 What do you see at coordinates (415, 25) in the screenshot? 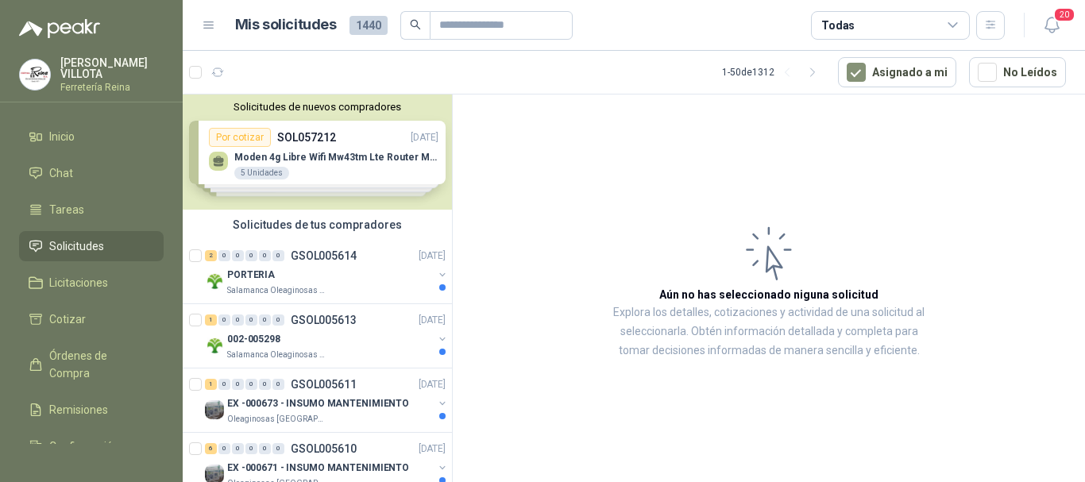
I see `span: search` at bounding box center [415, 25].